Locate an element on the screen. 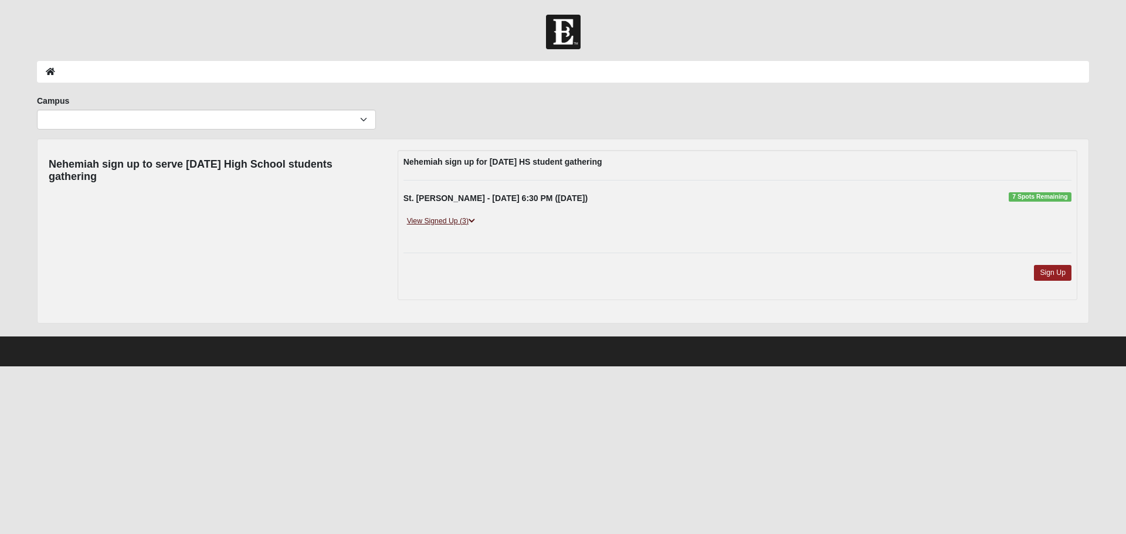  a: Sign Up is located at coordinates (1053, 273).